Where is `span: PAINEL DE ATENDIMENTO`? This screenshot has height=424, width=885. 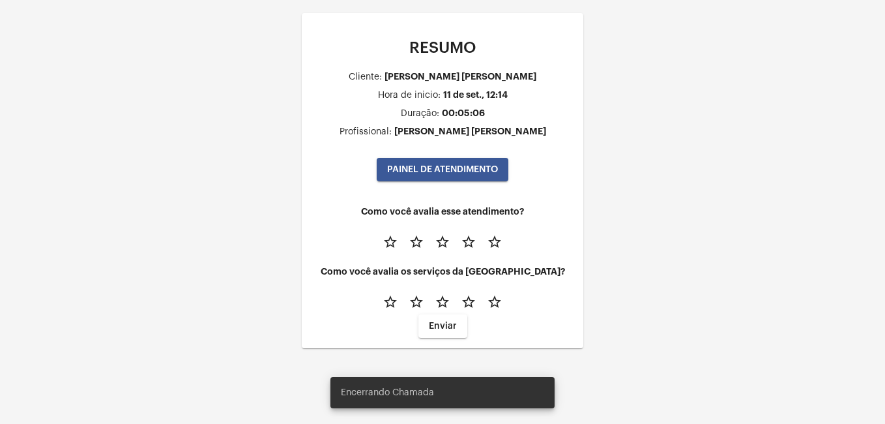 span: PAINEL DE ATENDIMENTO is located at coordinates (442, 169).